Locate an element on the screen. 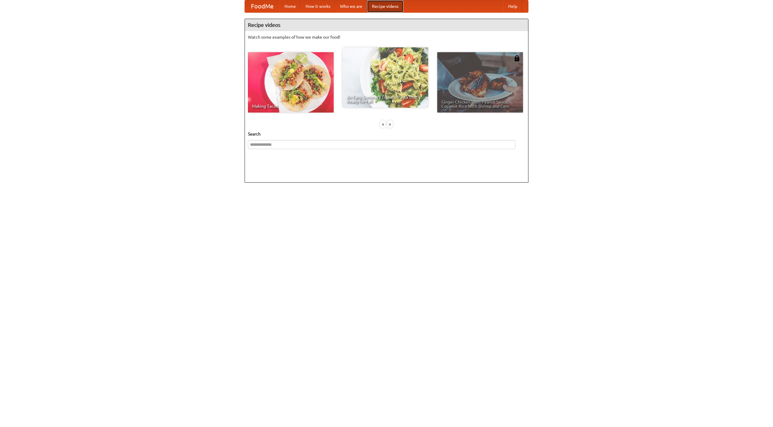  h5: Search is located at coordinates (386, 134).